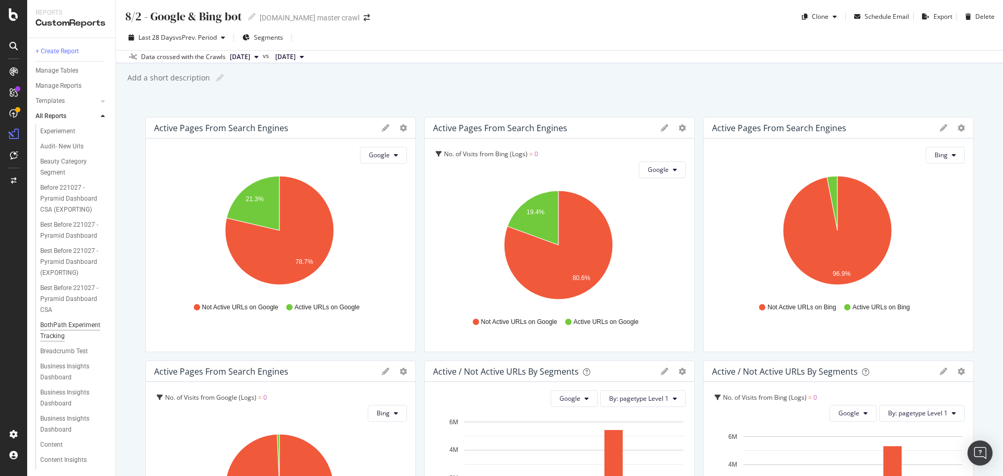 The height and width of the screenshot is (476, 1003). I want to click on div: Active / Not Active URLs by Segments, so click(506, 372).